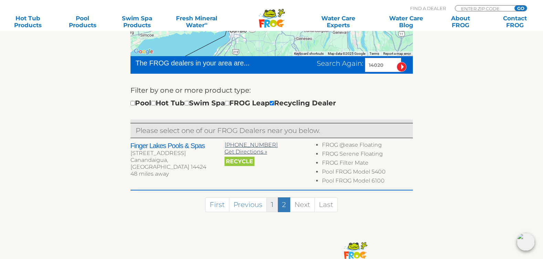 The image size is (543, 259). What do you see at coordinates (217, 204) in the screenshot?
I see `a: First` at bounding box center [217, 204].